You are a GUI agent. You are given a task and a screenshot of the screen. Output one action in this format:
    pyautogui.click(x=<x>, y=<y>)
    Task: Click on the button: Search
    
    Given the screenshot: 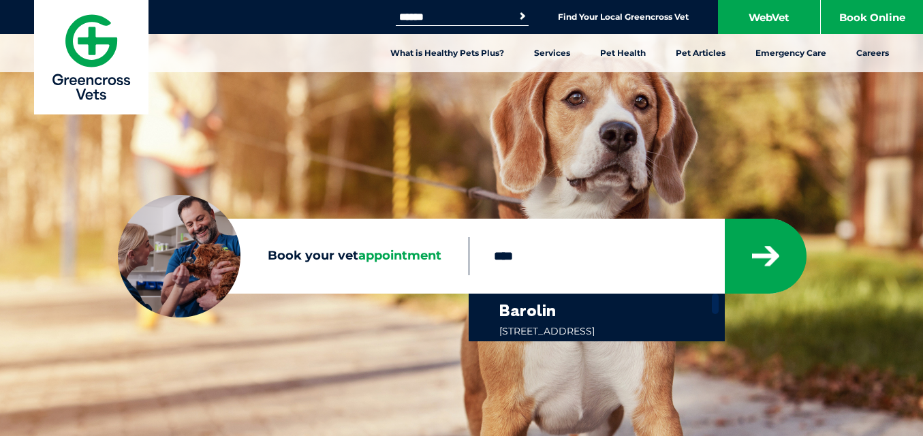 What is the action you would take?
    pyautogui.click(x=522, y=16)
    